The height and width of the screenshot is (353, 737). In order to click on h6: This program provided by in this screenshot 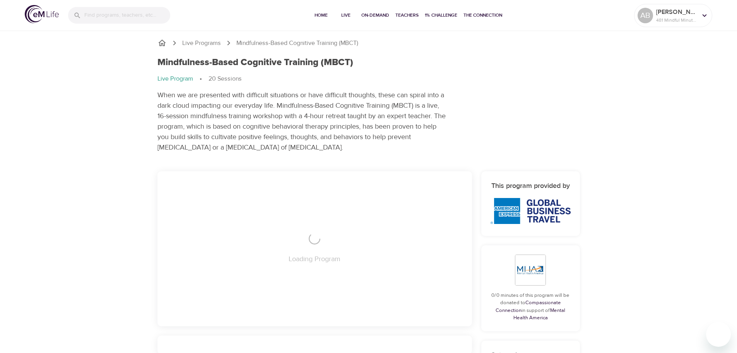, I will do `click(531, 186)`.